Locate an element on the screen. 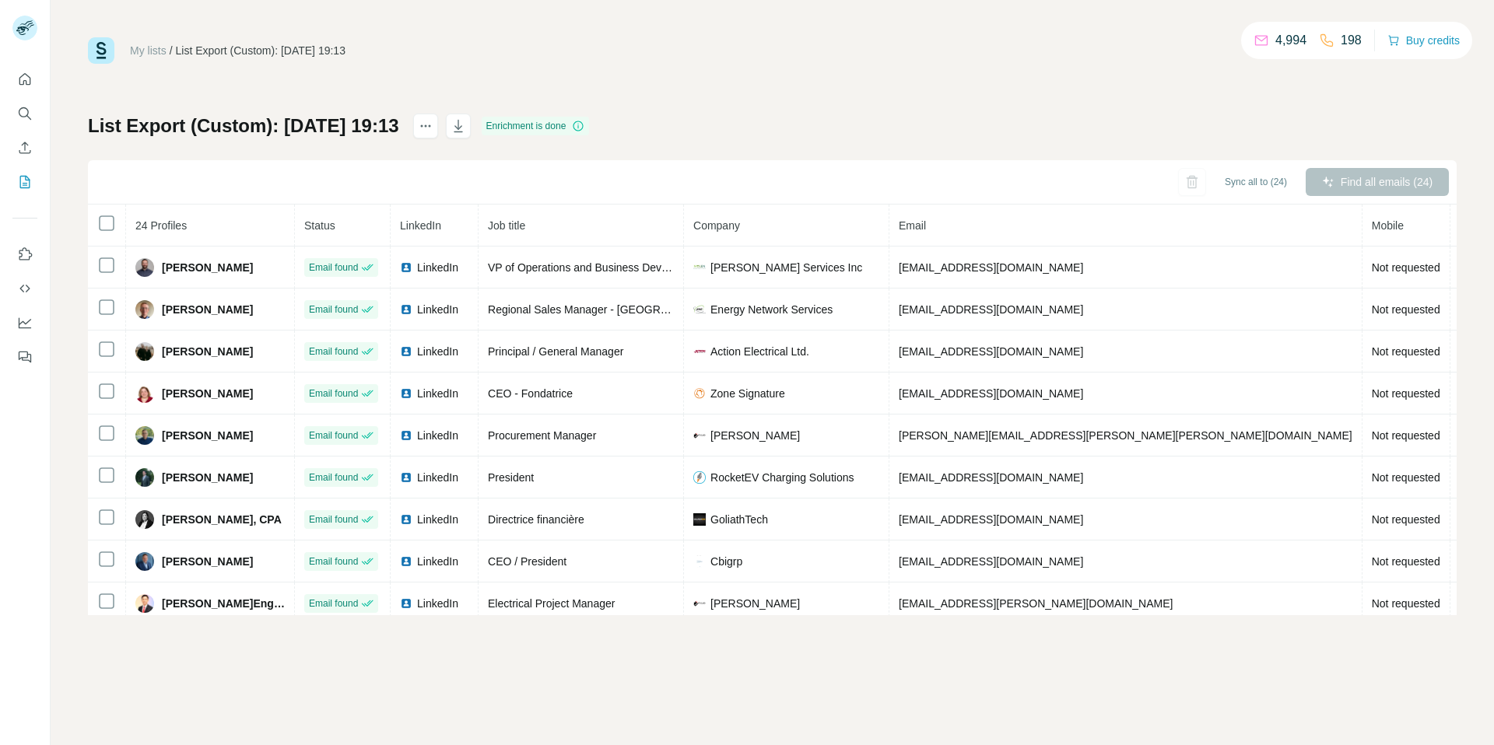 The width and height of the screenshot is (1494, 745). span: VP of Operations and Business Development is located at coordinates (597, 268).